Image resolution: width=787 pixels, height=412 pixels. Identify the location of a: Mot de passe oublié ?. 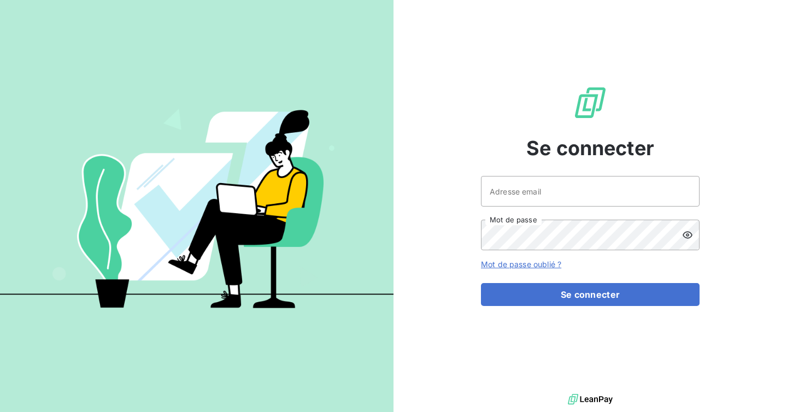
(521, 264).